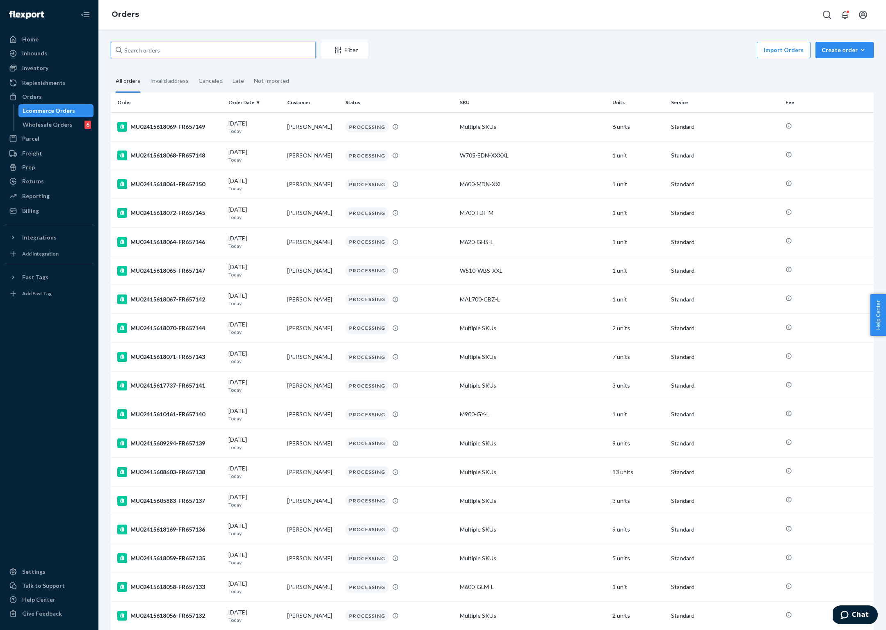 The width and height of the screenshot is (886, 630). What do you see at coordinates (169, 184) in the screenshot?
I see `div: MU02415618061-FR657150` at bounding box center [169, 184].